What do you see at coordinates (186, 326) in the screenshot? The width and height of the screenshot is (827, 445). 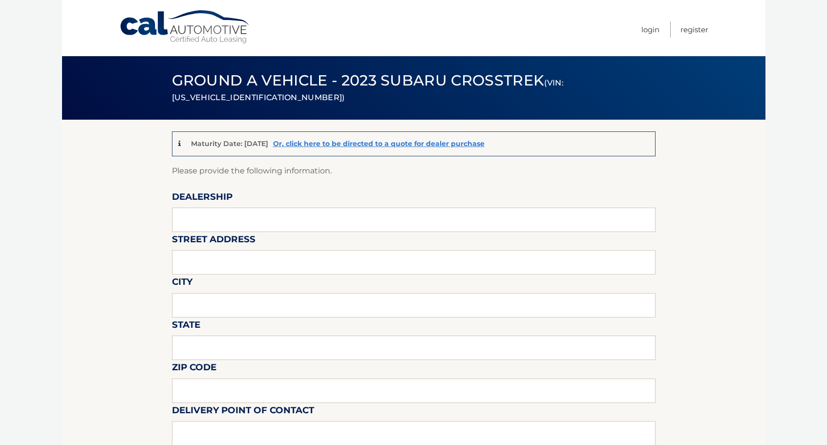 I see `label: State` at bounding box center [186, 326].